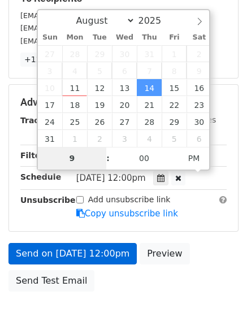 The width and height of the screenshot is (247, 330). Describe the element at coordinates (149, 88) in the screenshot. I see `span: August 14, 2025` at that location.